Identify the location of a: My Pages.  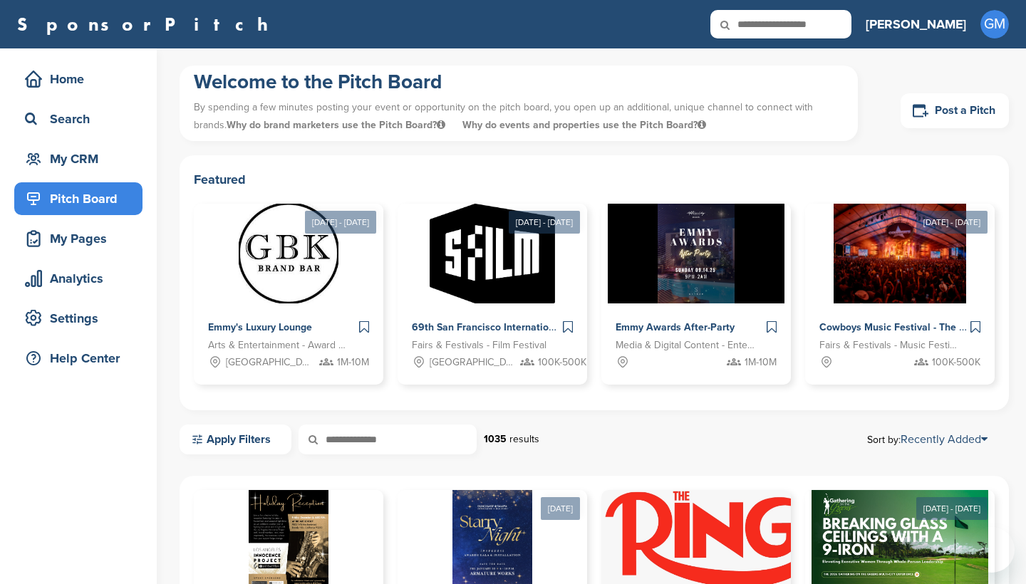
(78, 239).